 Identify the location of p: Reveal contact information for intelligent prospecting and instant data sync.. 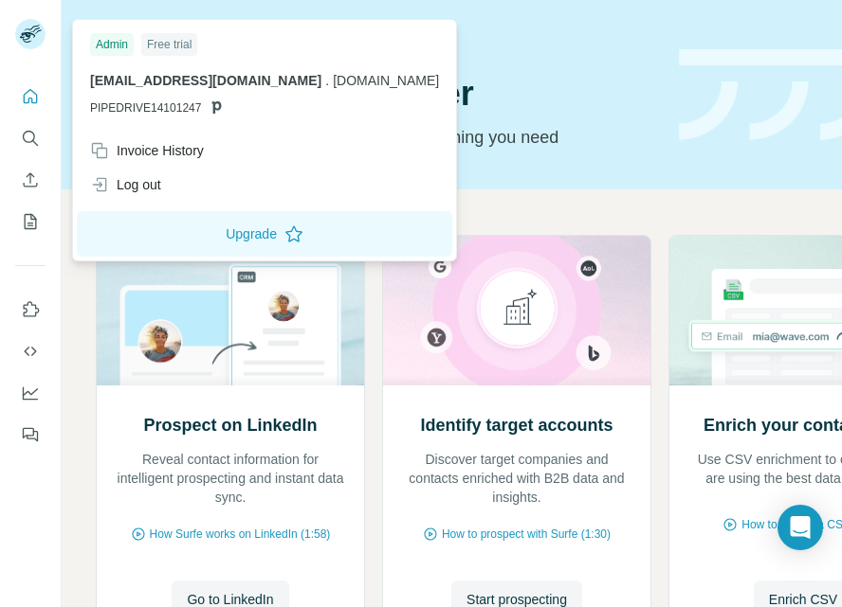
(230, 479).